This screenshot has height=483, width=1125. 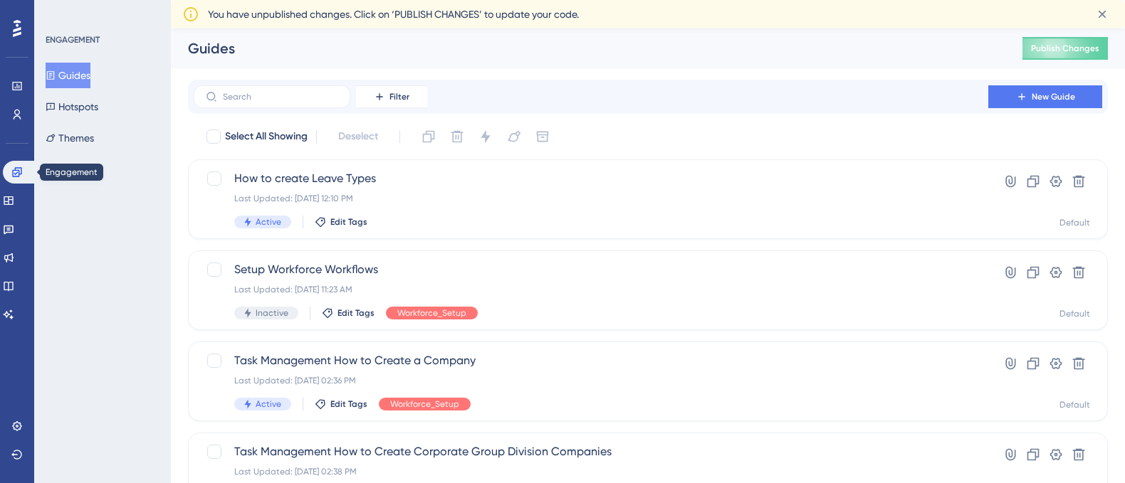 I want to click on button: Hotspots, so click(x=72, y=107).